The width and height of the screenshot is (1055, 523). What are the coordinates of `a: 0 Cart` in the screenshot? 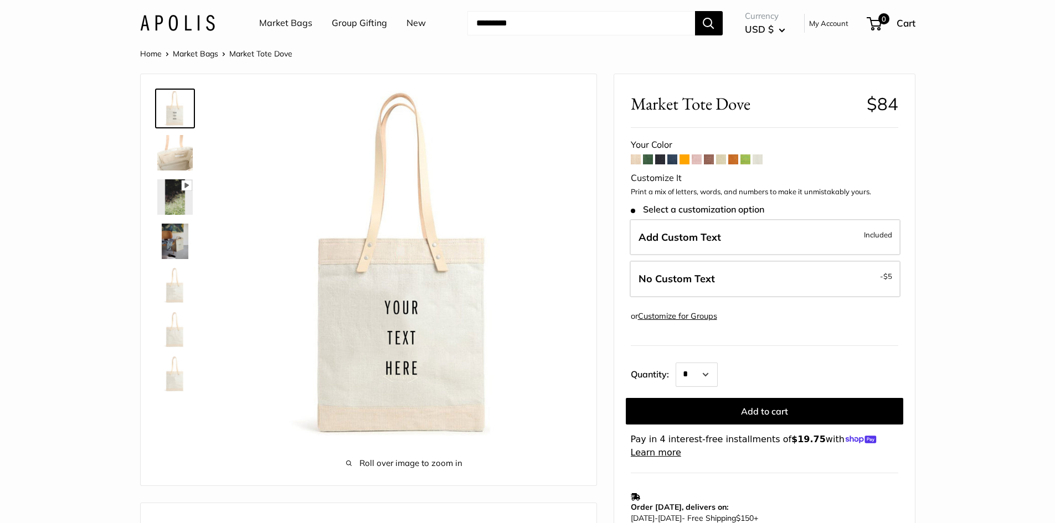 It's located at (891, 23).